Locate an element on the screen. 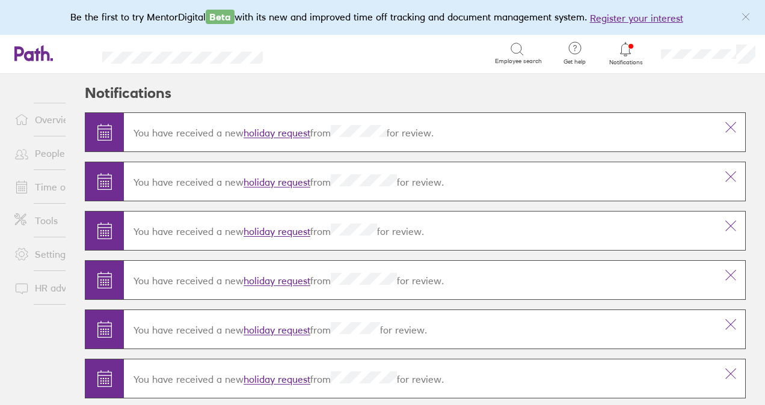 The image size is (765, 405). div: Be the first to try MentorDigital with its new and improved time off tracking and document manage... is located at coordinates (382, 17).